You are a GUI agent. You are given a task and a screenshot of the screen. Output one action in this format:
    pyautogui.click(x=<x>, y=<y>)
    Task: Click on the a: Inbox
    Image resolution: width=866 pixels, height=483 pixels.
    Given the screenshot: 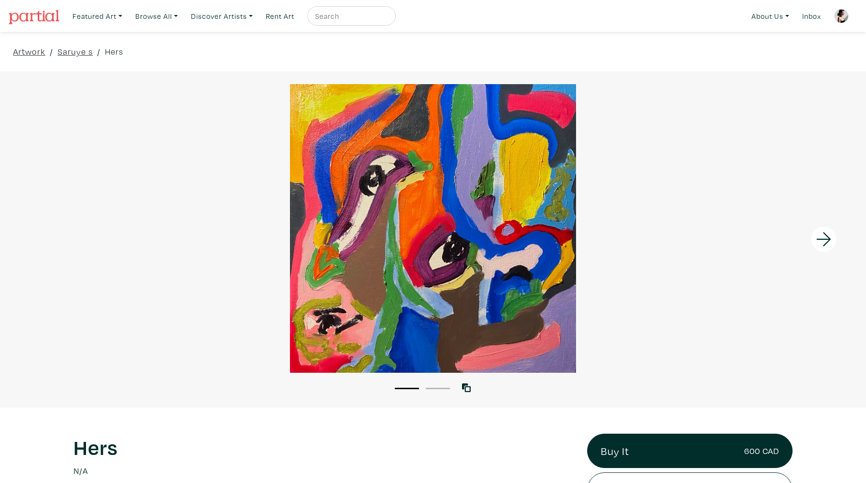 What is the action you would take?
    pyautogui.click(x=811, y=16)
    